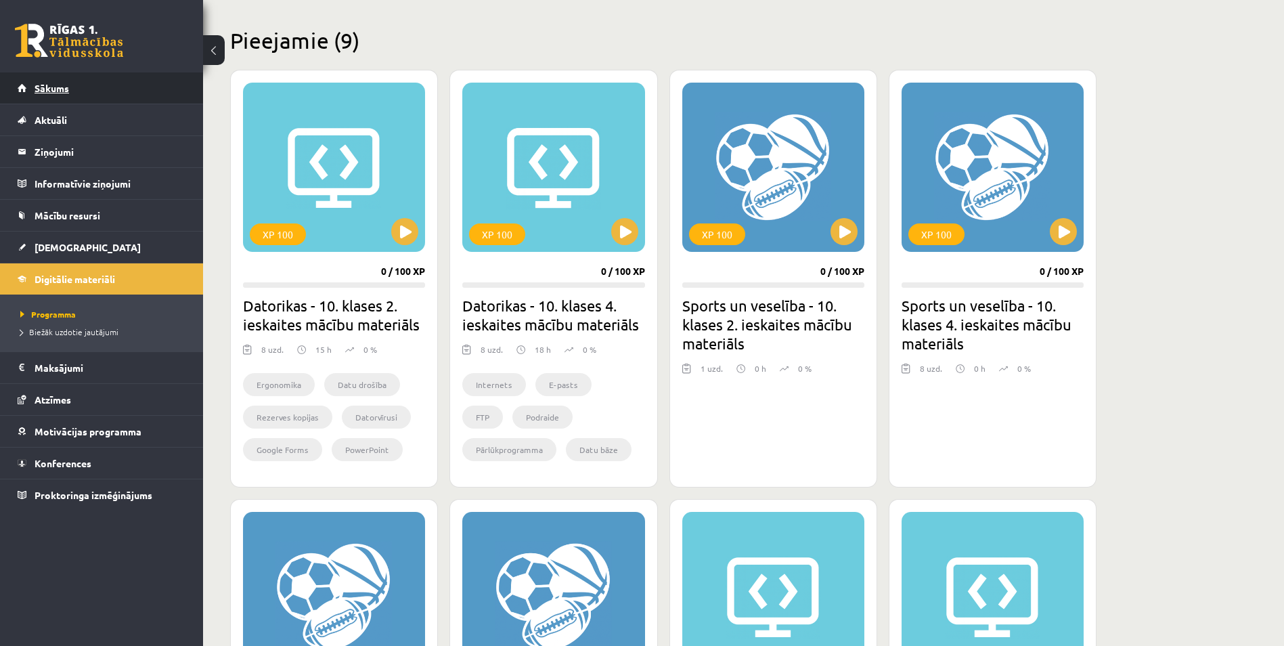  Describe the element at coordinates (67, 215) in the screenshot. I see `span: Mācību resursi` at that location.